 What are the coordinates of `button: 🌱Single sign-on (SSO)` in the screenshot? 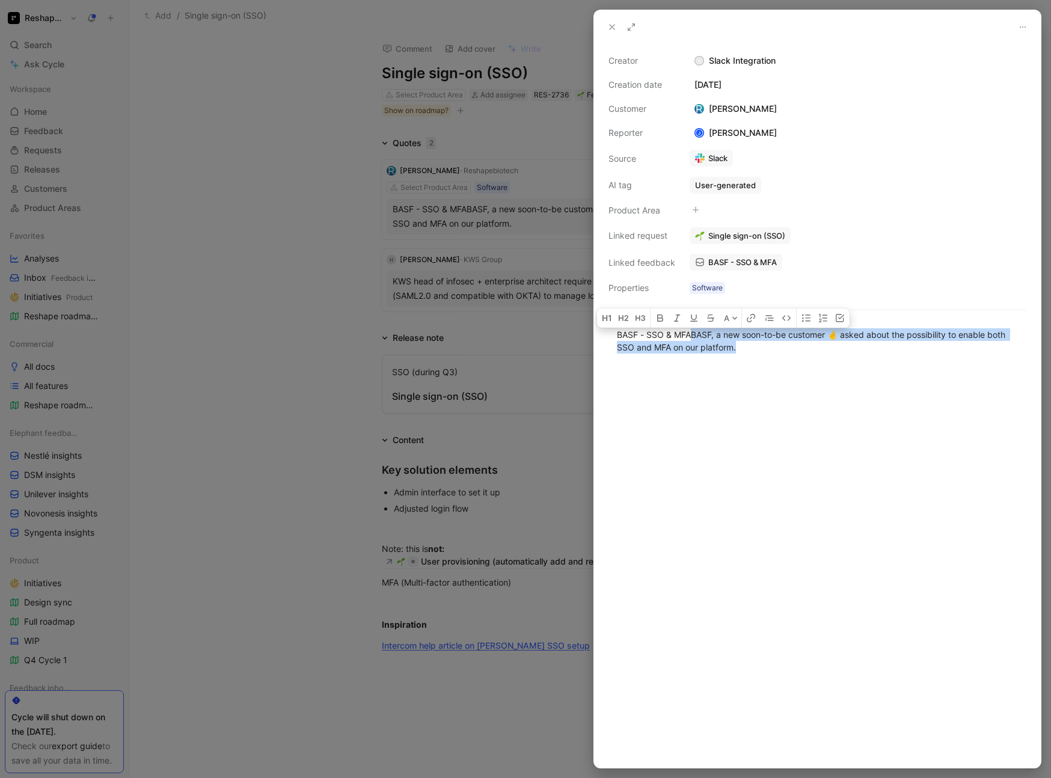 It's located at (740, 236).